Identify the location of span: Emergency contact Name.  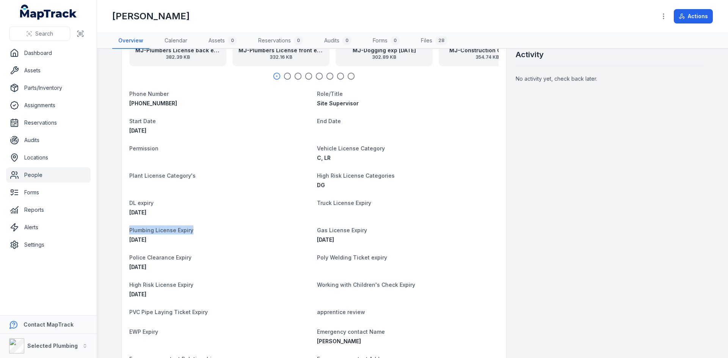
(351, 332).